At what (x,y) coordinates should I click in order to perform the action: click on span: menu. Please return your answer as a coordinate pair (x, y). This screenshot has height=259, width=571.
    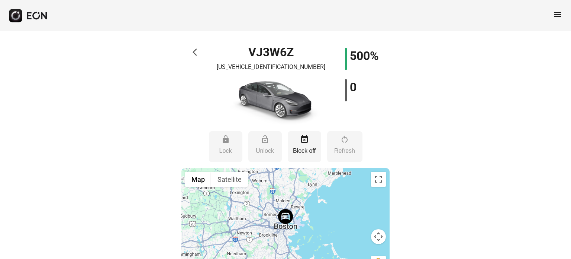
    Looking at the image, I should click on (558, 15).